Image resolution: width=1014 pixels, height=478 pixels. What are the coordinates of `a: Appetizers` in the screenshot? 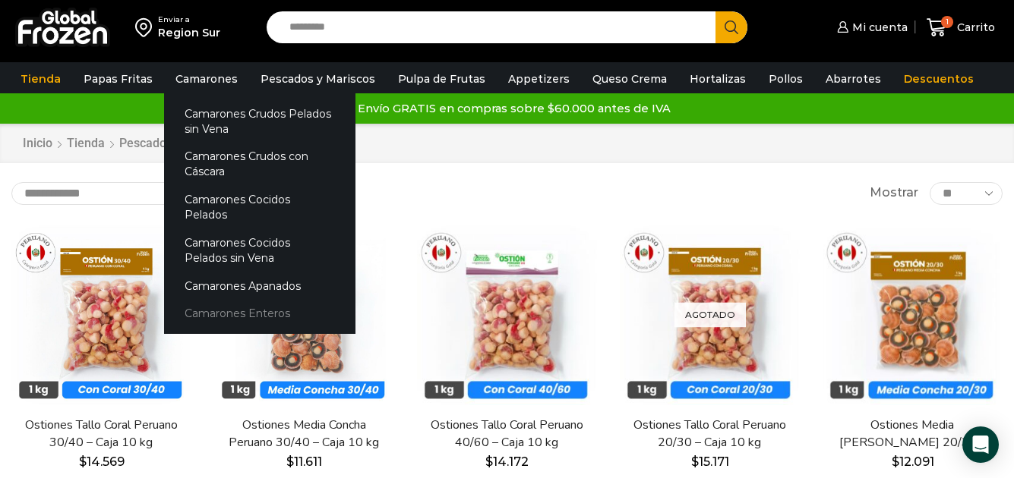 It's located at (538, 79).